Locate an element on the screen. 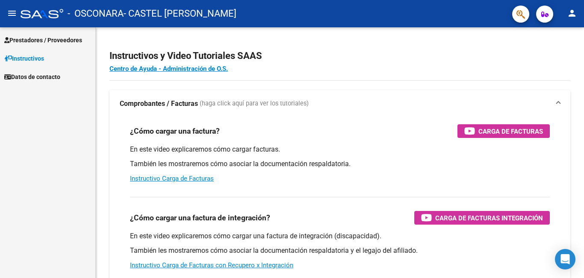 The height and width of the screenshot is (278, 584). a: Centro de Ayuda - Administración de O.S. is located at coordinates (168, 69).